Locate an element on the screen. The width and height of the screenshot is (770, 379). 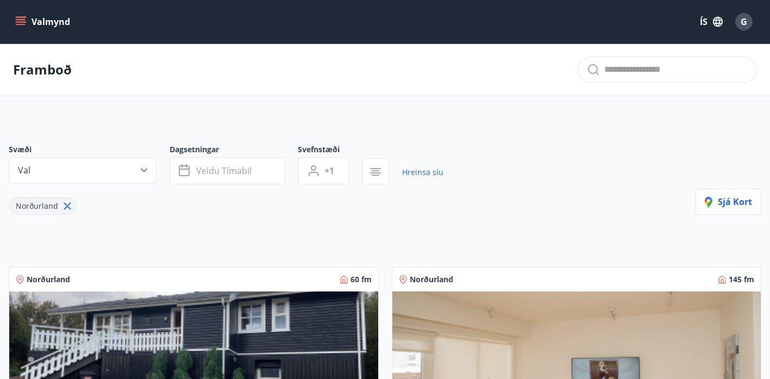
button: +1 is located at coordinates (323, 171).